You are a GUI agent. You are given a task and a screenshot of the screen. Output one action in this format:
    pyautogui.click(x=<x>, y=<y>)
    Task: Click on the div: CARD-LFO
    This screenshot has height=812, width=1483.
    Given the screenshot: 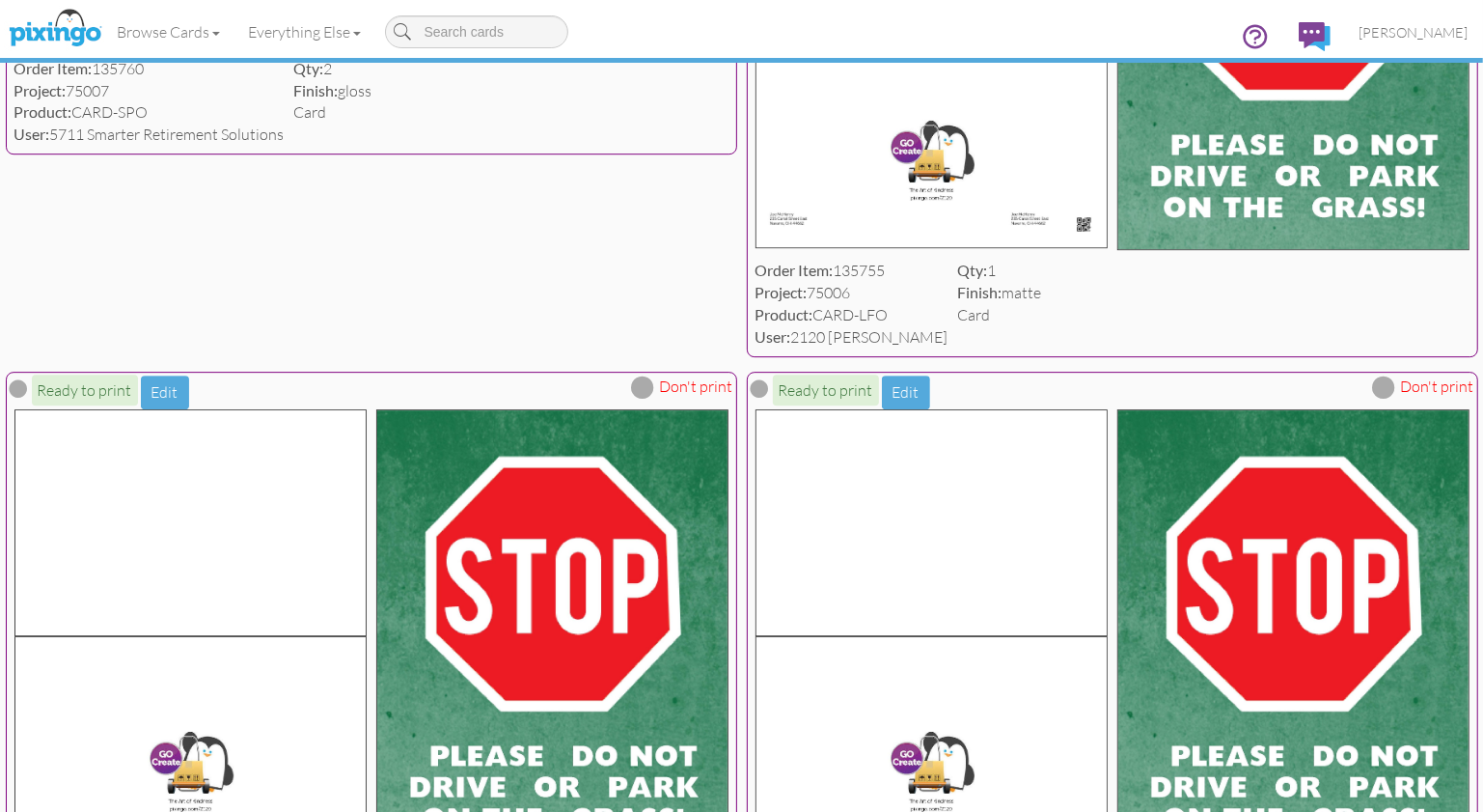 What is the action you would take?
    pyautogui.click(x=852, y=314)
    